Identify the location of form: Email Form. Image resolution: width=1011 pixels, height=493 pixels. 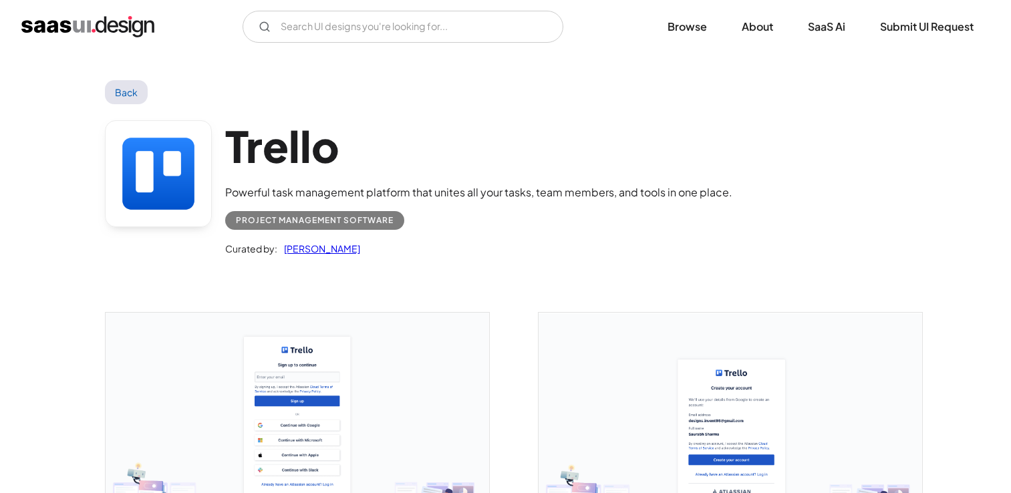
(403, 27).